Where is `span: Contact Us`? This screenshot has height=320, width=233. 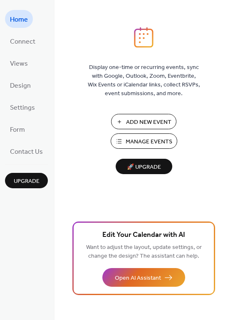
span: Contact Us is located at coordinates (26, 152).